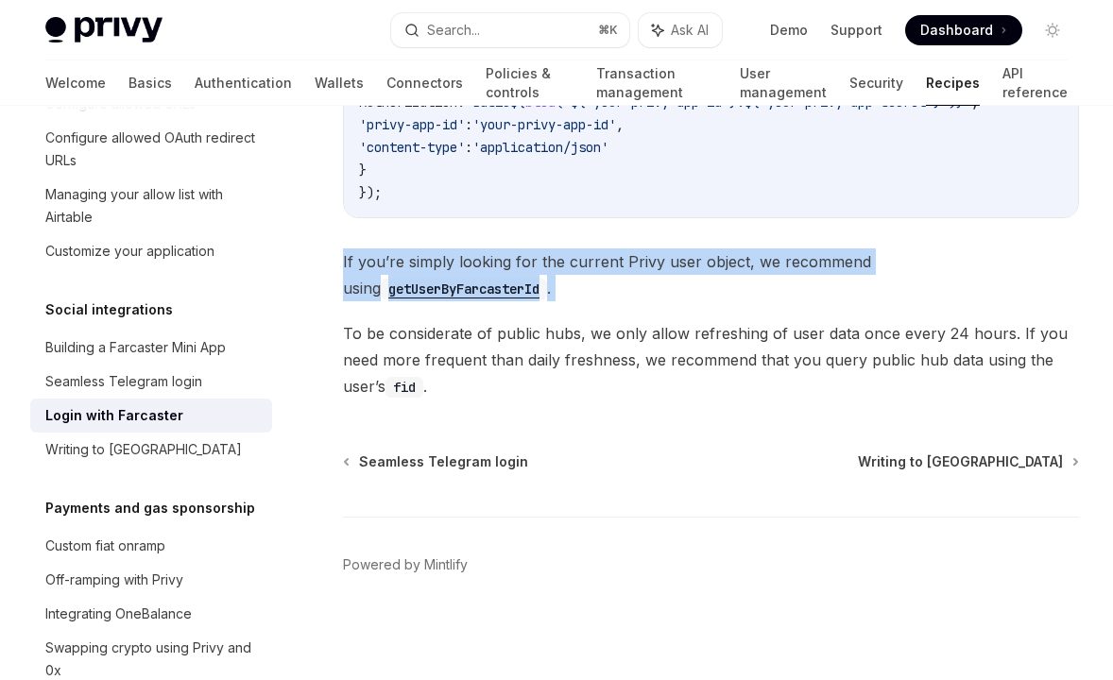 The width and height of the screenshot is (1113, 680). I want to click on h5: Payments and gas sponsorship, so click(150, 508).